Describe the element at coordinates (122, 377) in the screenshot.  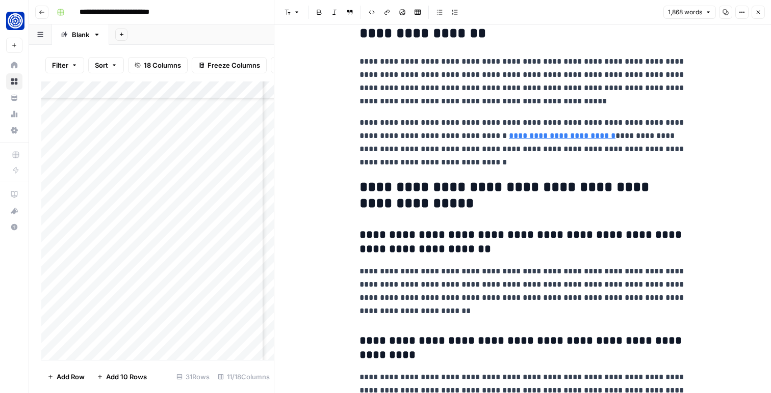
I see `button: Add 10 Rows` at that location.